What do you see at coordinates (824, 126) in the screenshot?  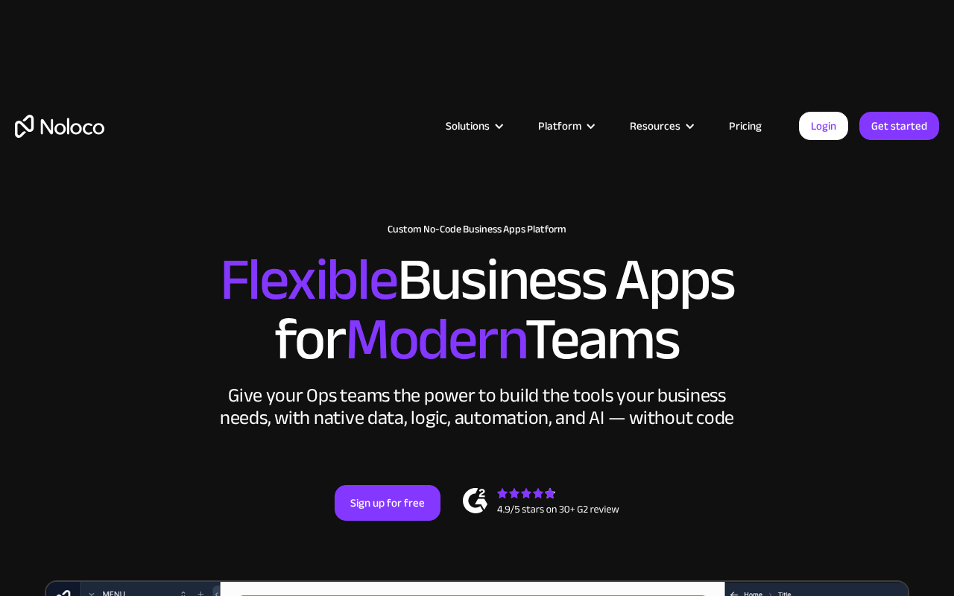 I see `a: Login` at bounding box center [824, 126].